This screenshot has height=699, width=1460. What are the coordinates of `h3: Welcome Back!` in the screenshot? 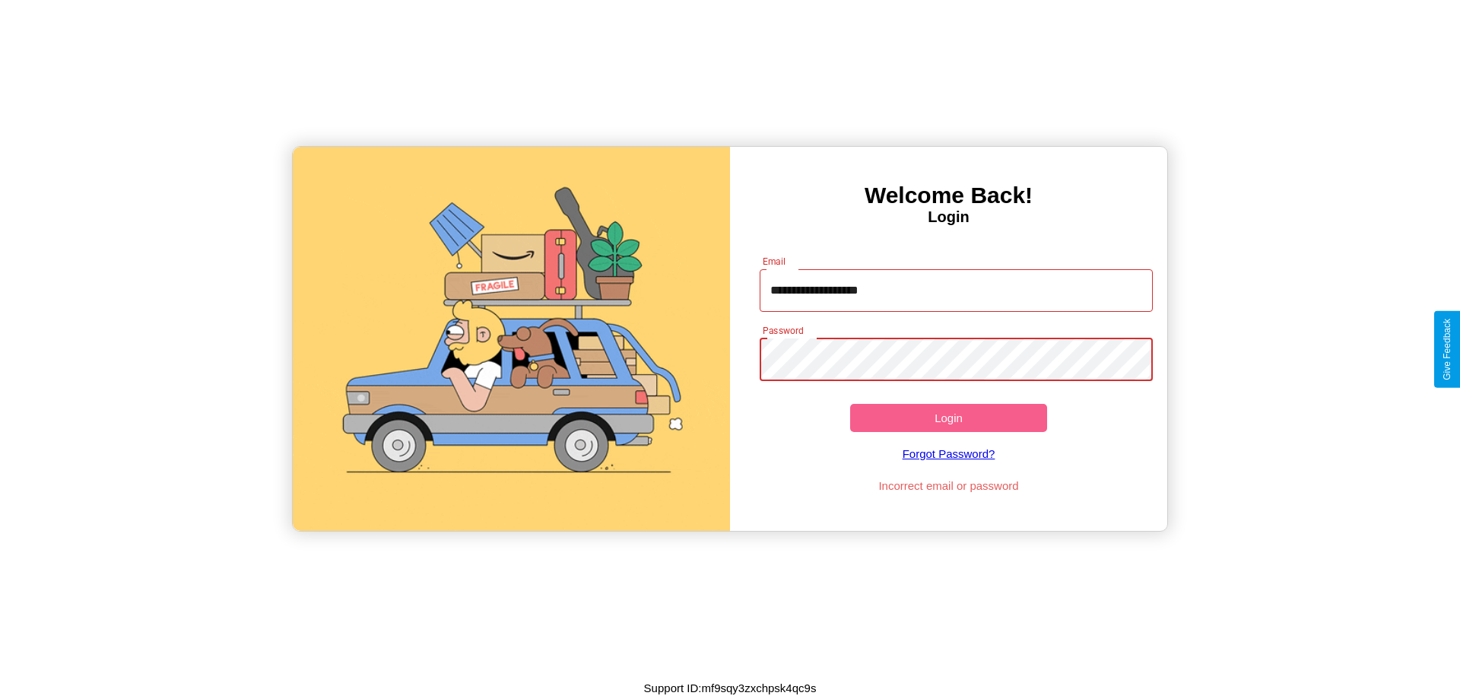 It's located at (948, 195).